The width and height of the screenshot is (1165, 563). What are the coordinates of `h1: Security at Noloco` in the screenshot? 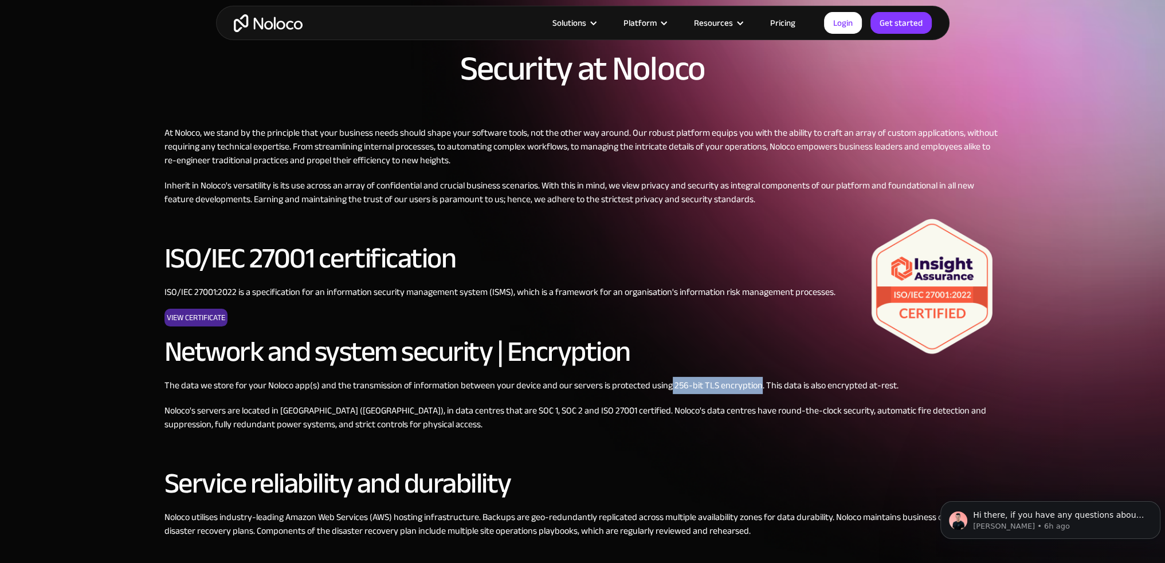 It's located at (583, 69).